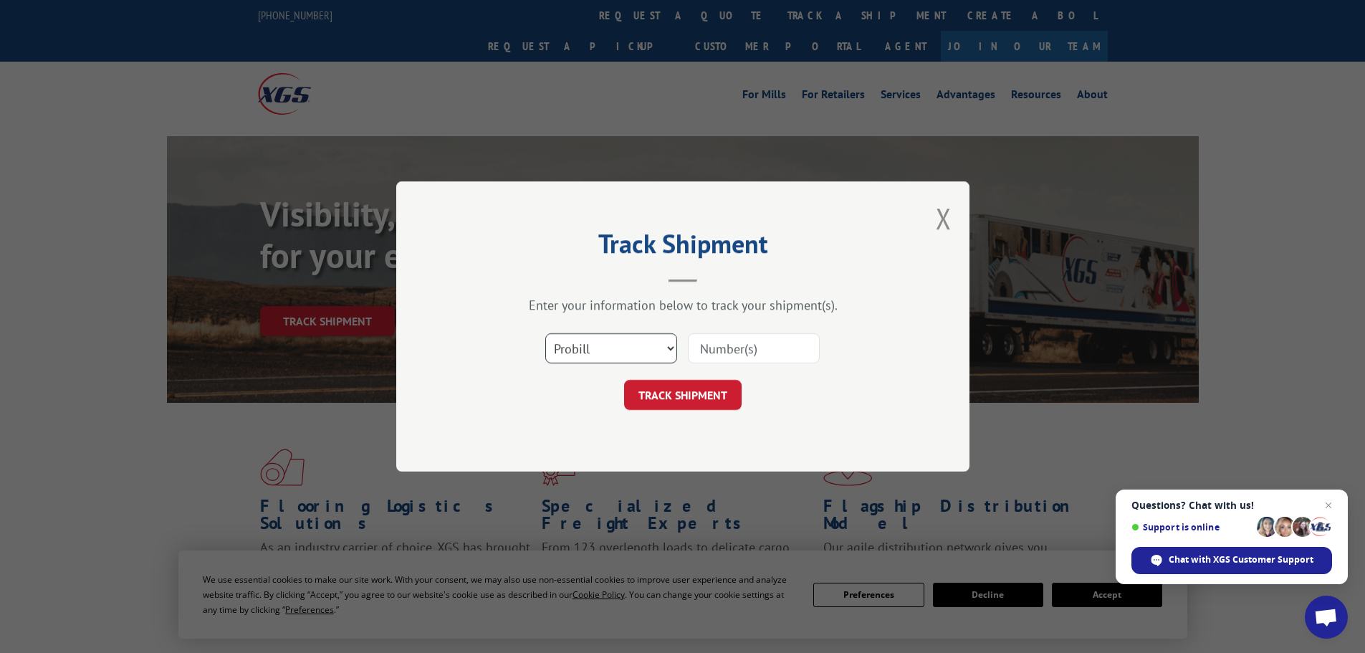 This screenshot has height=653, width=1365. I want to click on span: Chat with XGS Customer Support, so click(1241, 559).